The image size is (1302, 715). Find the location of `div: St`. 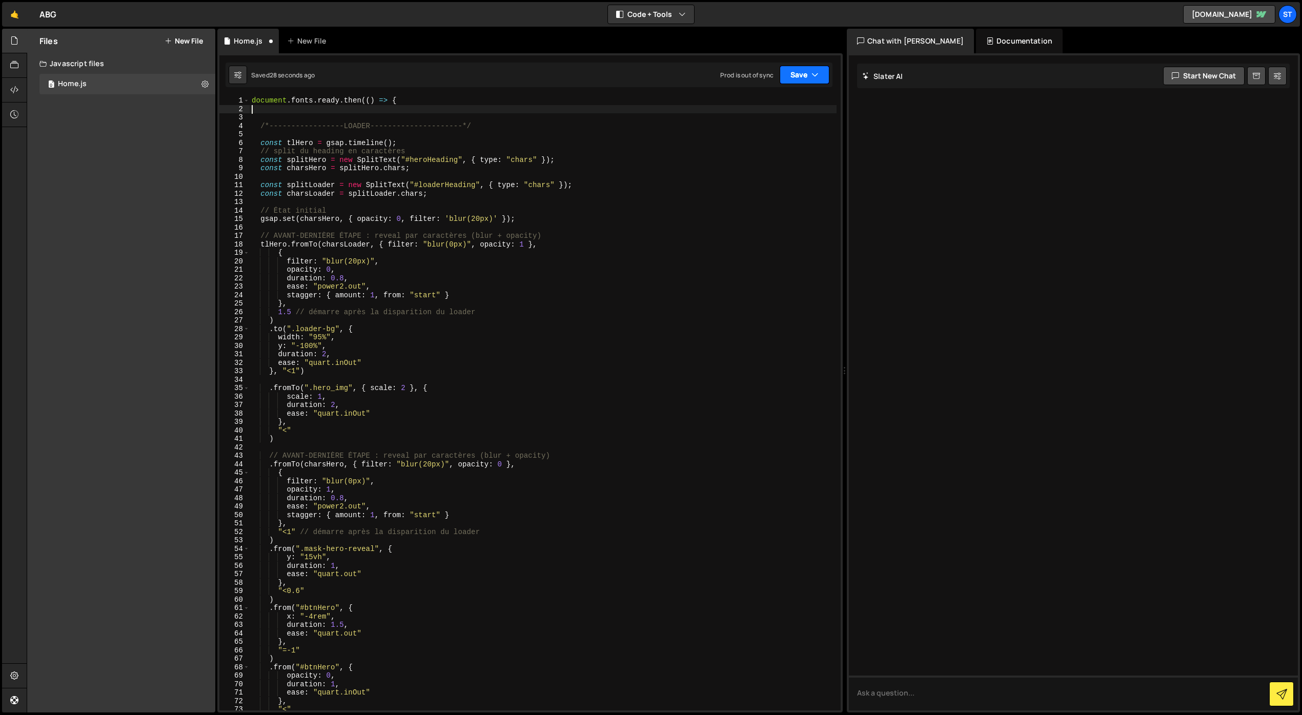

div: St is located at coordinates (1288, 14).